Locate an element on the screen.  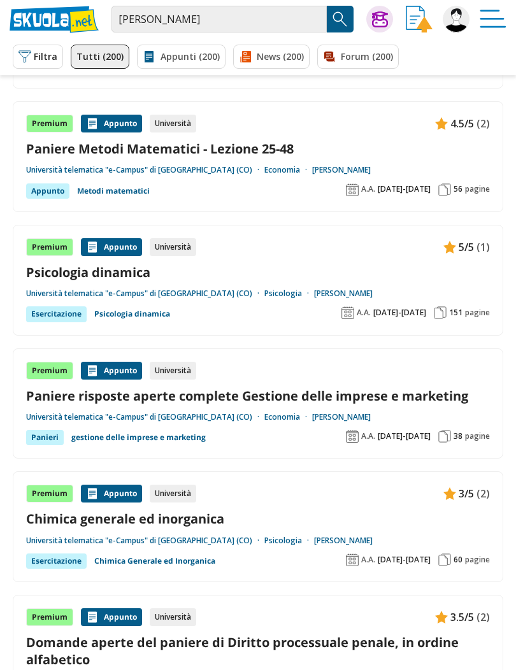
img: Appunti filtro contenuto is located at coordinates (149, 57).